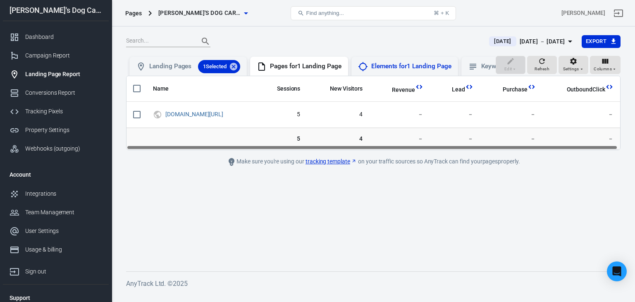  I want to click on div: Integrations, so click(64, 193).